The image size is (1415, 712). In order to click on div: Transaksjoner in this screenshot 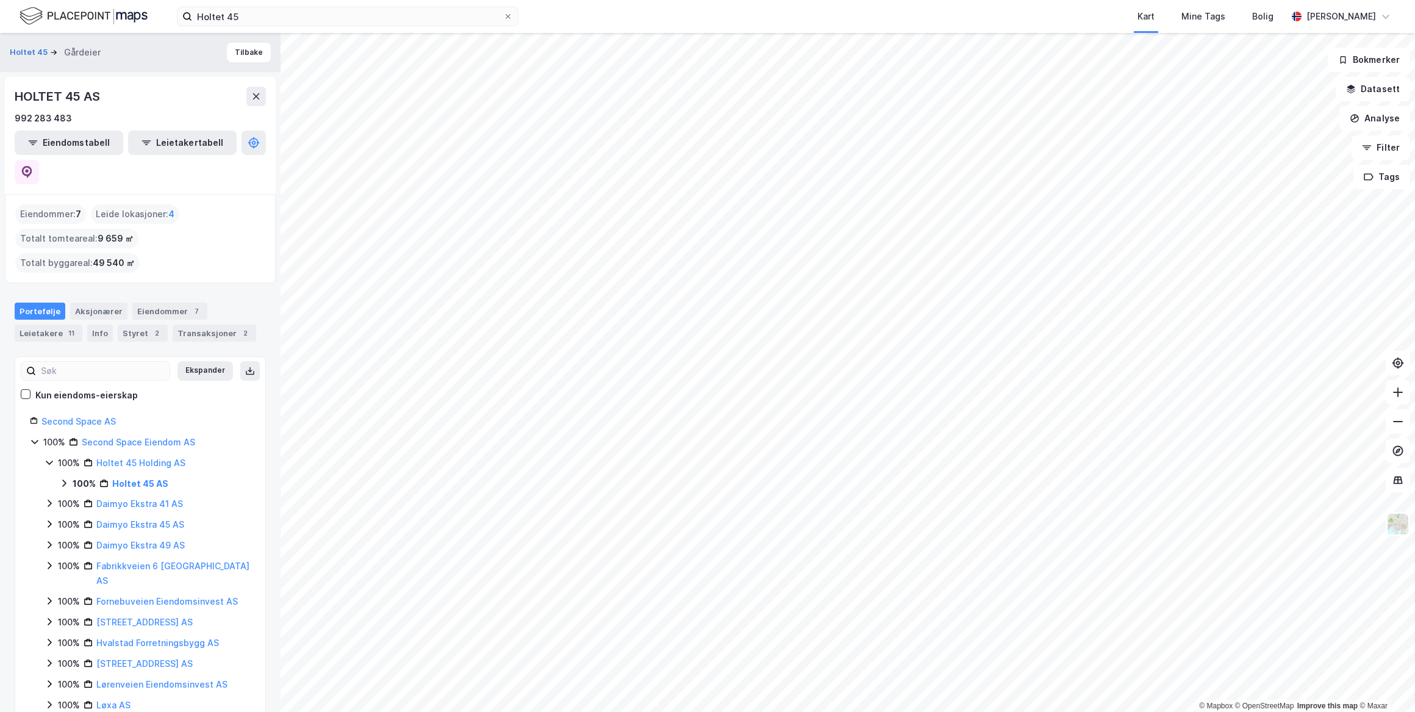, I will do `click(214, 333)`.